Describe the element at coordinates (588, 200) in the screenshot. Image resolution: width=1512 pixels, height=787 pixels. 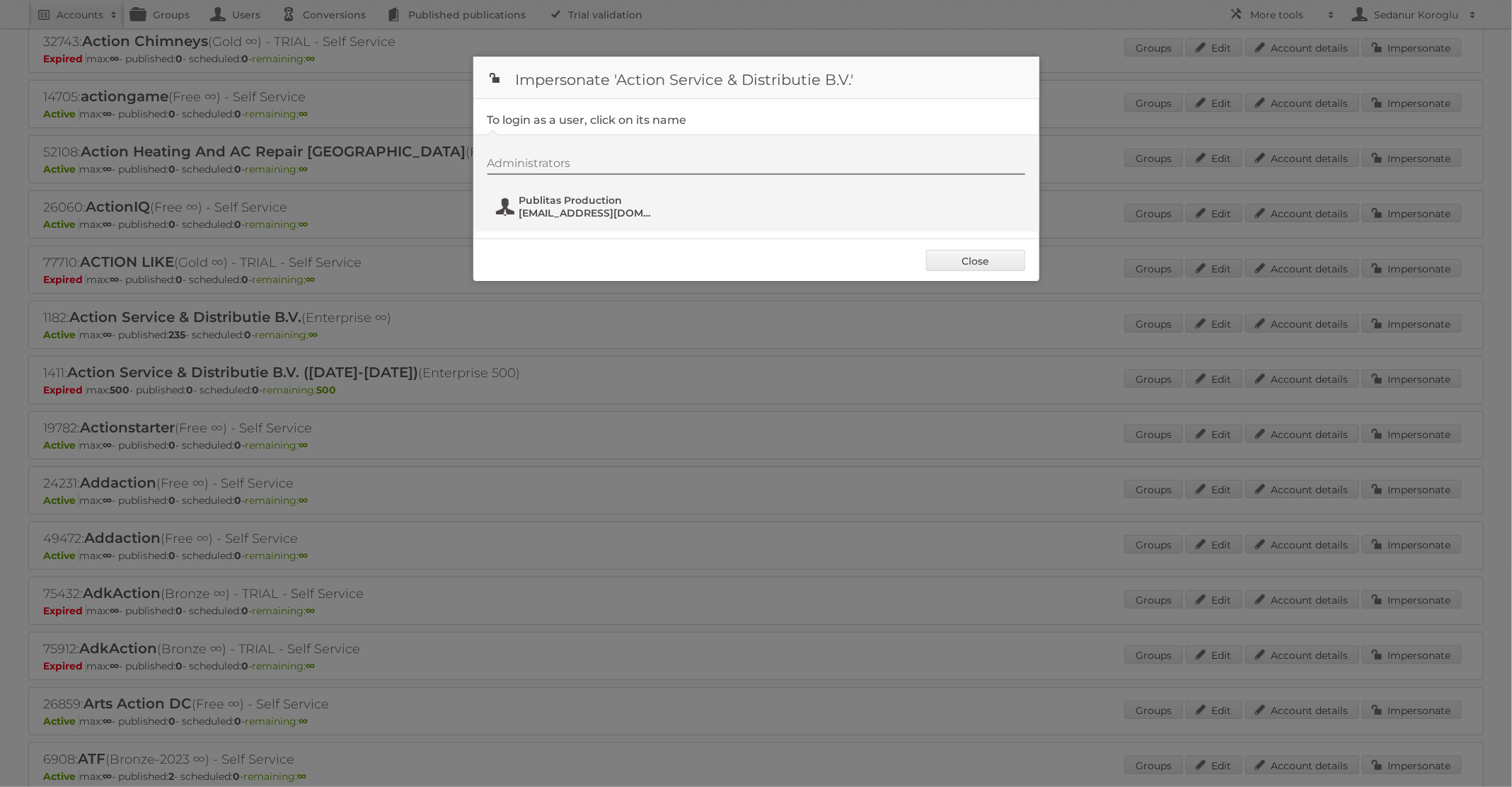
I see `span: Publitas Production` at that location.